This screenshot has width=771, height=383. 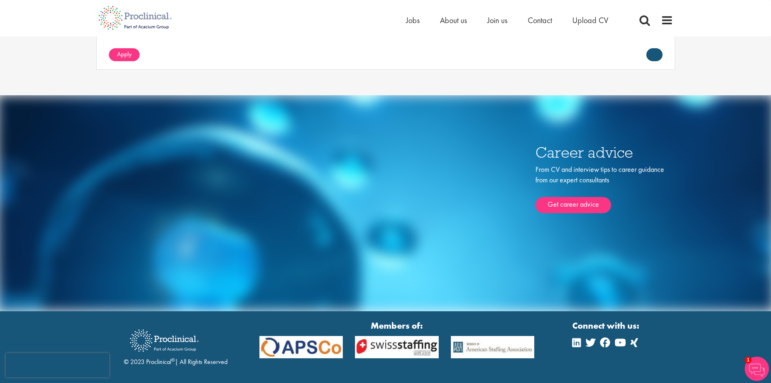 I want to click on span: Jobs, so click(x=413, y=20).